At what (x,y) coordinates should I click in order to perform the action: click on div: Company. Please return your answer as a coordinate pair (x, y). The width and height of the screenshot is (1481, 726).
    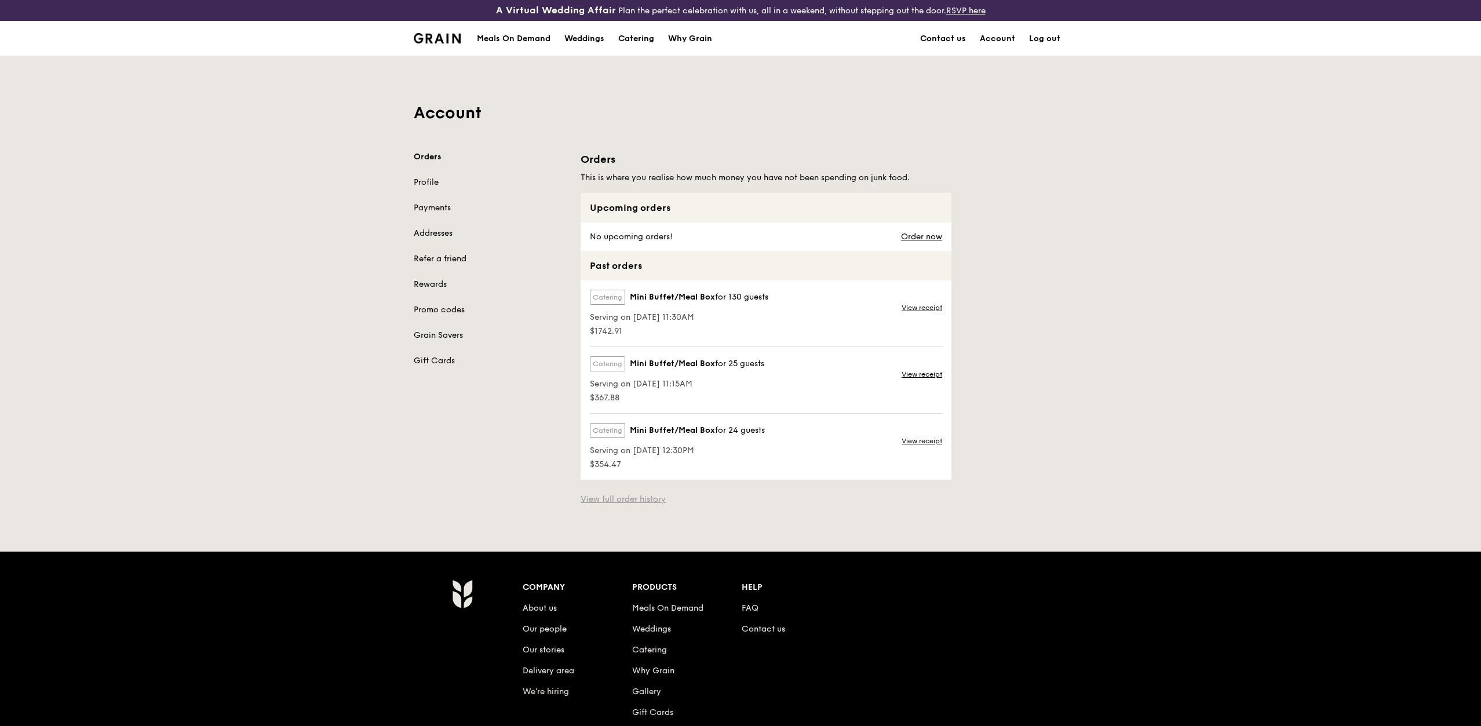
    Looking at the image, I should click on (577, 587).